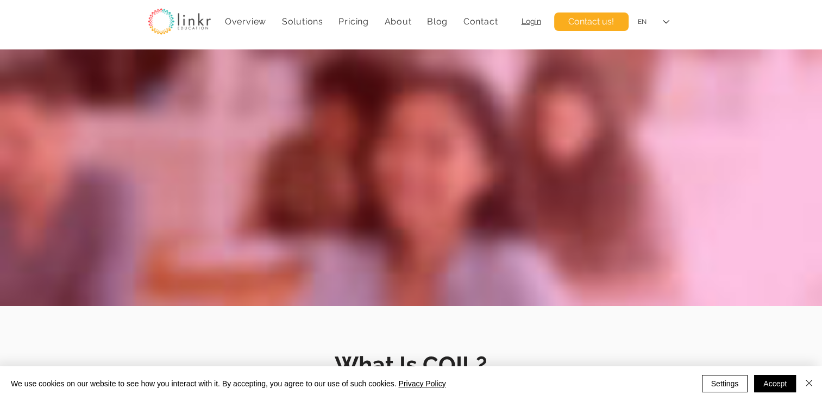  I want to click on span: Login, so click(532, 21).